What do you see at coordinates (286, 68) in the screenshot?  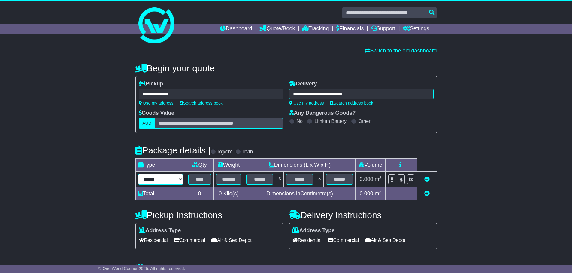 I see `h4: Begin your quote` at bounding box center [286, 68].